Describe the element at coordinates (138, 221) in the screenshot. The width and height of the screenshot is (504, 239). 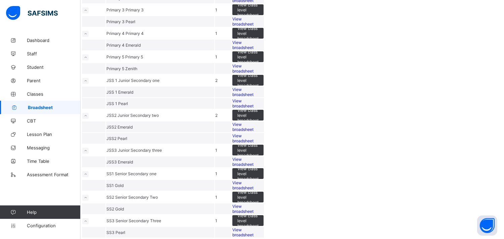
I see `span: Senior Secondary Three` at that location.